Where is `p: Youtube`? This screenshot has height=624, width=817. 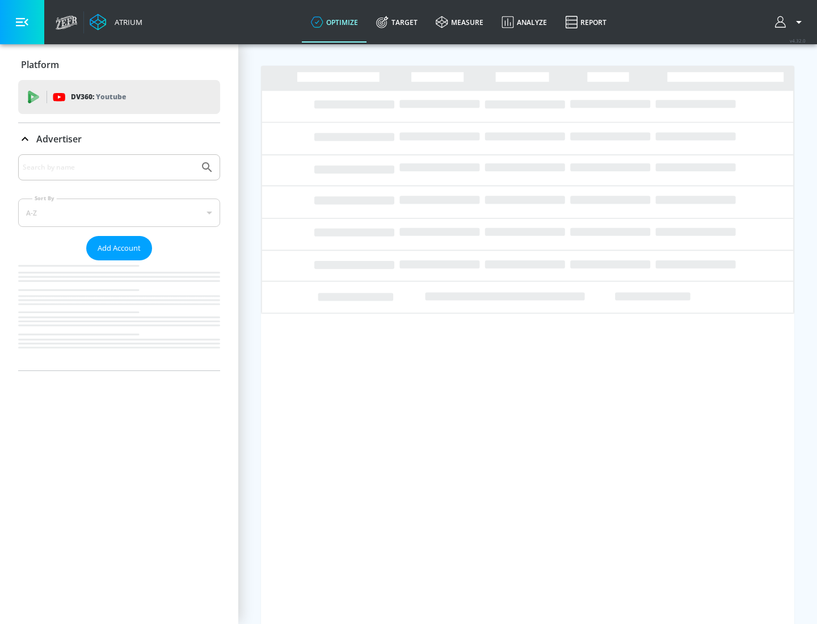
p: Youtube is located at coordinates (111, 96).